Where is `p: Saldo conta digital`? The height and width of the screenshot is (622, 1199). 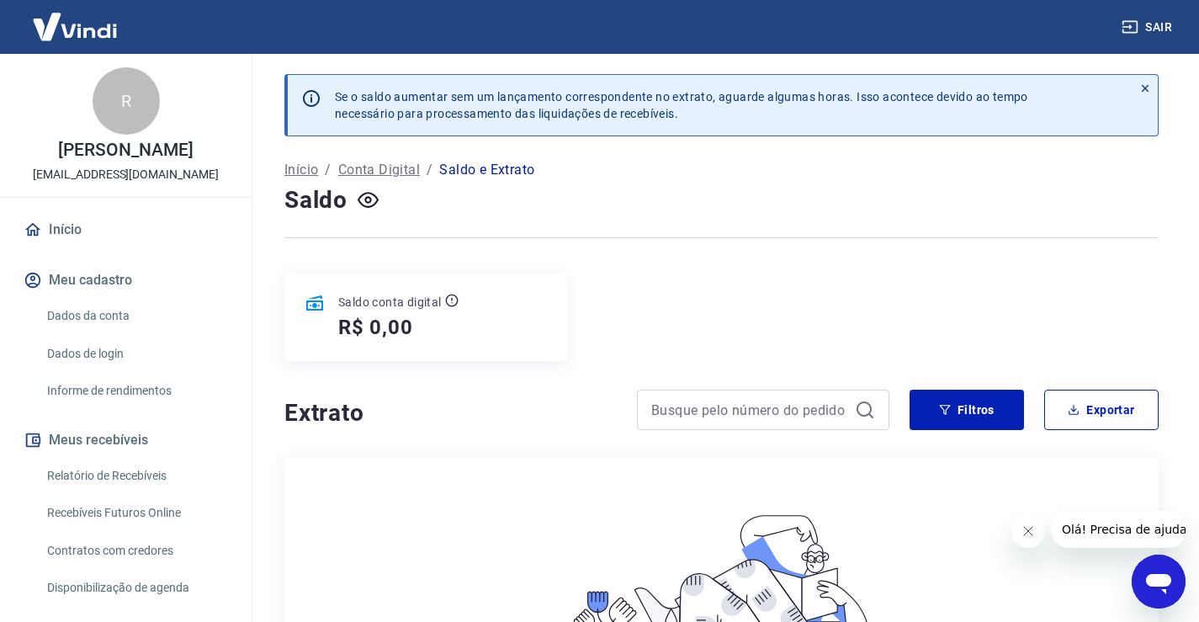 p: Saldo conta digital is located at coordinates (390, 302).